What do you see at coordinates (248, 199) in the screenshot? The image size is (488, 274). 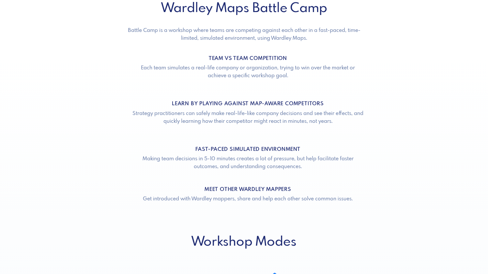 I see `p: Get introduced with Wardley mappers, share and help each other solve common issues.` at bounding box center [248, 199].